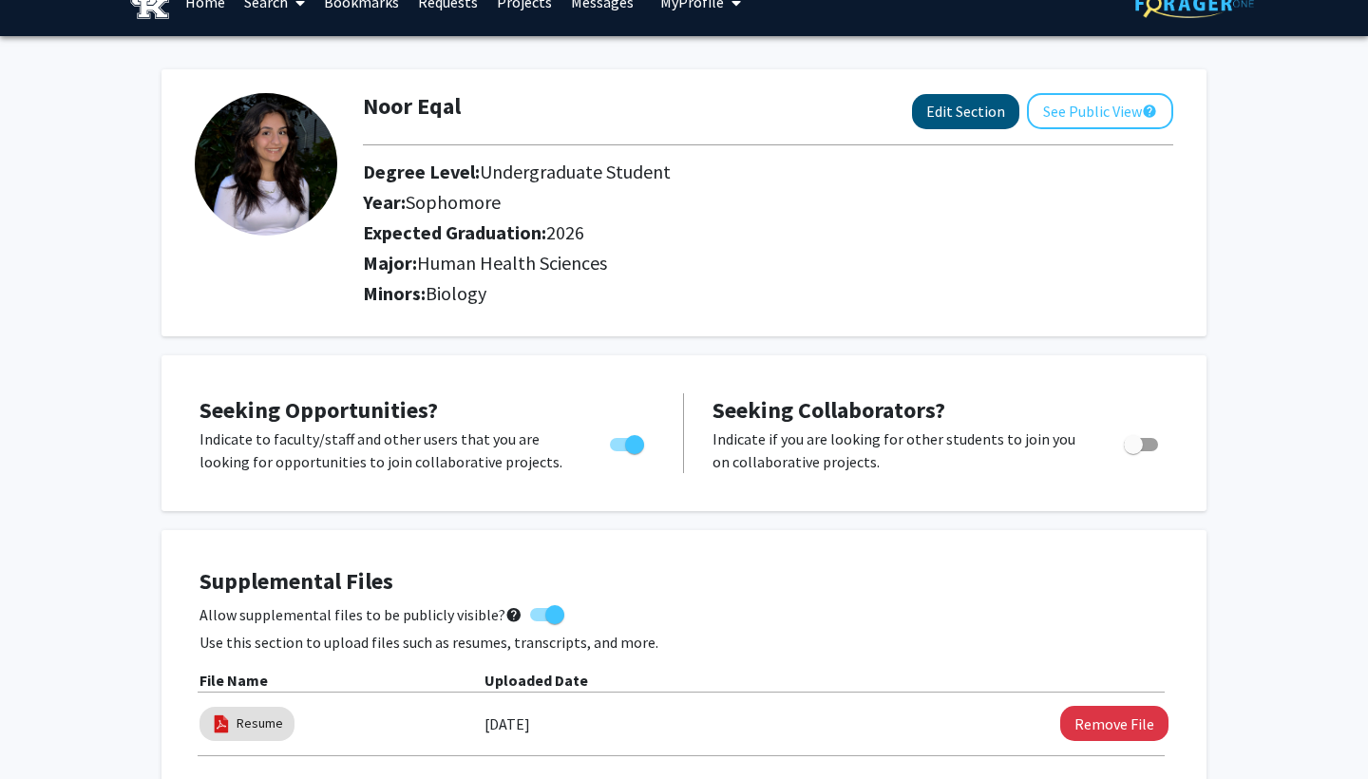  What do you see at coordinates (725, 202) in the screenshot?
I see `h2: Year:` at bounding box center [725, 202].